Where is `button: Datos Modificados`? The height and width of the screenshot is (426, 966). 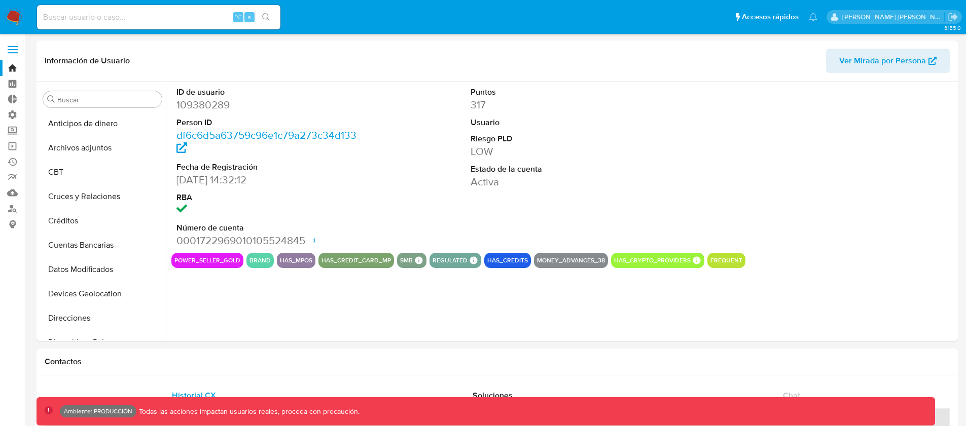
button: Datos Modificados is located at coordinates (102, 270).